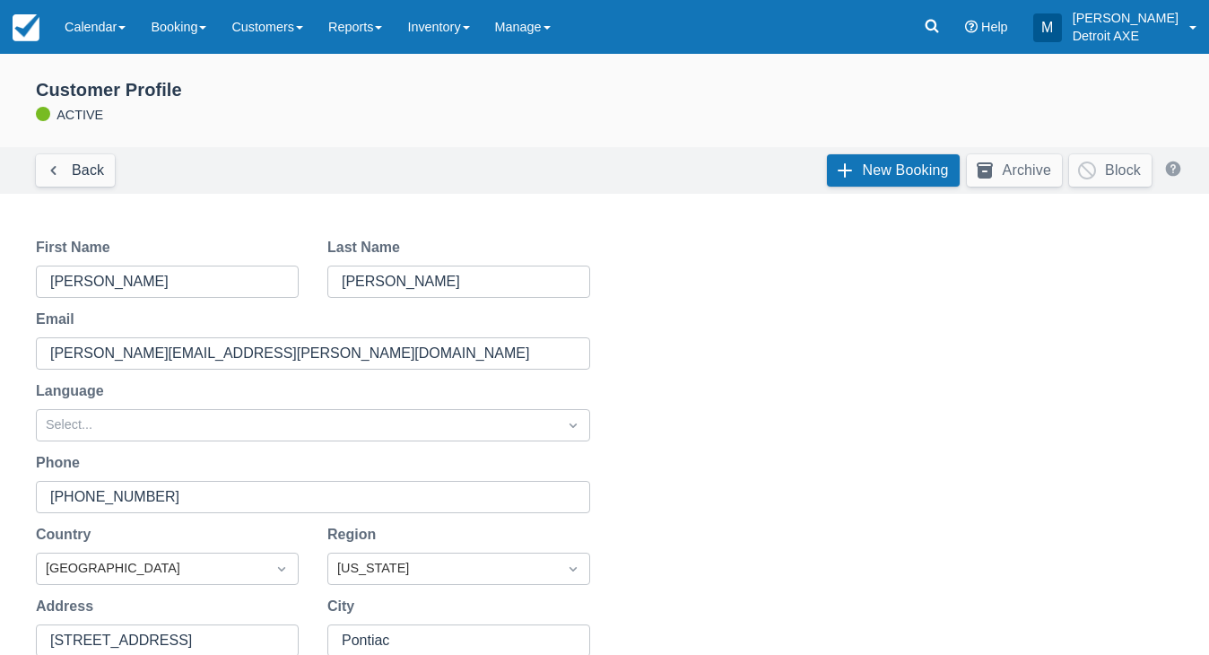 Image resolution: width=1209 pixels, height=655 pixels. I want to click on p: Detroit AXE, so click(1126, 36).